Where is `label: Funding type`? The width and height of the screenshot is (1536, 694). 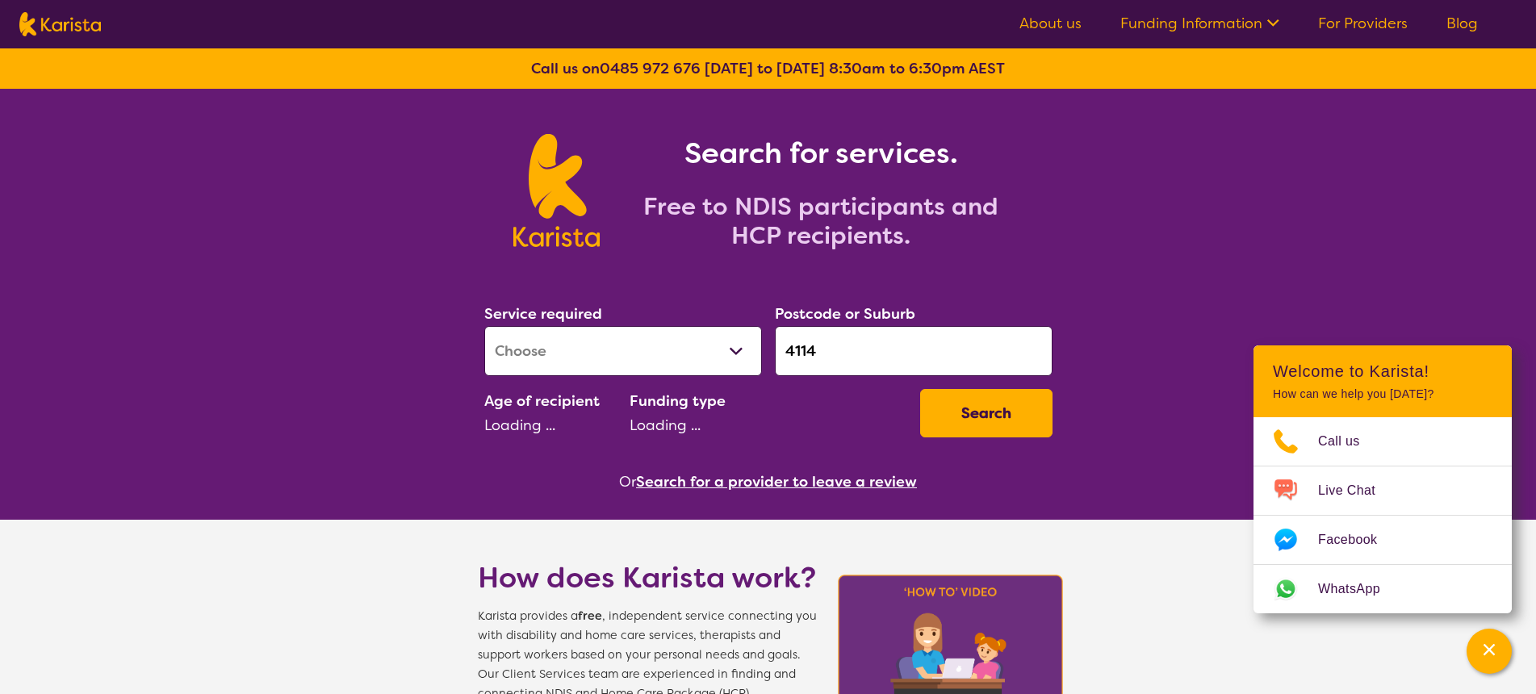
label: Funding type is located at coordinates (677, 401).